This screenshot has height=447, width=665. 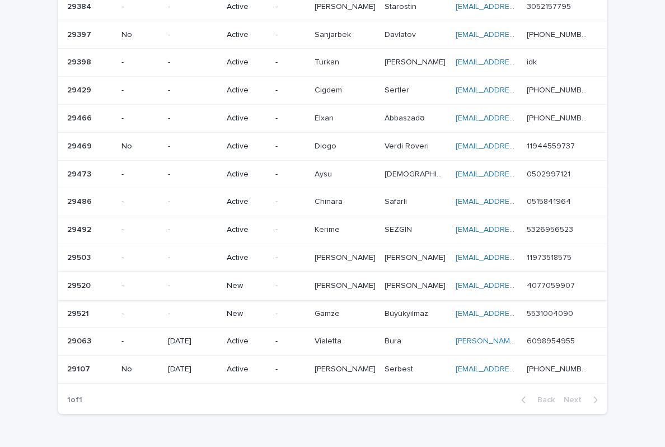 What do you see at coordinates (346, 368) in the screenshot?
I see `p: Abdullah Sezer Metehan` at bounding box center [346, 368].